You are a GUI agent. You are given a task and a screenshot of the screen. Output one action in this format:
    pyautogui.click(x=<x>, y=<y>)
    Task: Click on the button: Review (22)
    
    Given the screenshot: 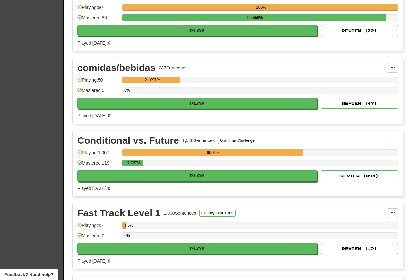 What is the action you would take?
    pyautogui.click(x=359, y=30)
    